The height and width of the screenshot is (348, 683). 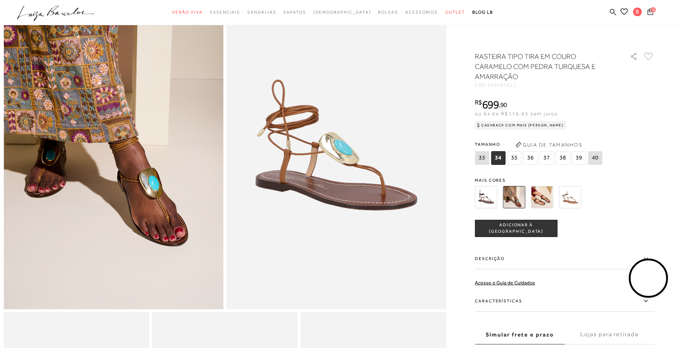 What do you see at coordinates (187, 12) in the screenshot?
I see `span: Verão Viva` at bounding box center [187, 12].